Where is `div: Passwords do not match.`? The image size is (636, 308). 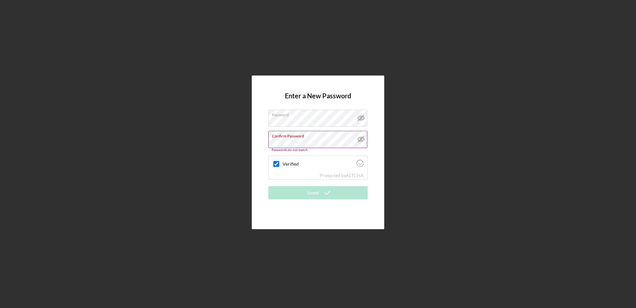
div: Passwords do not match. is located at coordinates (318, 150).